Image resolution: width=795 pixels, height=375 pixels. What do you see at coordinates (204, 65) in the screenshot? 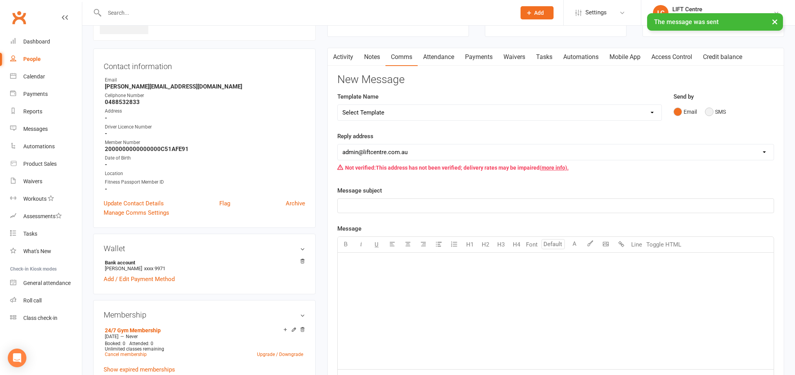
I see `h3: Contact information` at bounding box center [204, 65].